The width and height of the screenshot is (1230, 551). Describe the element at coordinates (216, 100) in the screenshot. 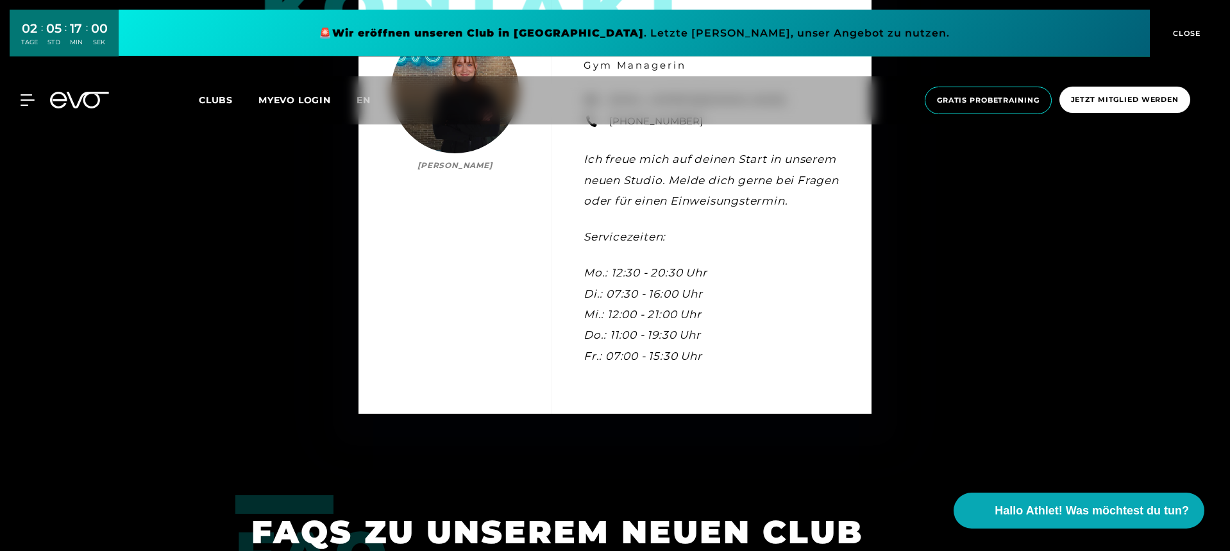

I see `span: Clubs` at that location.